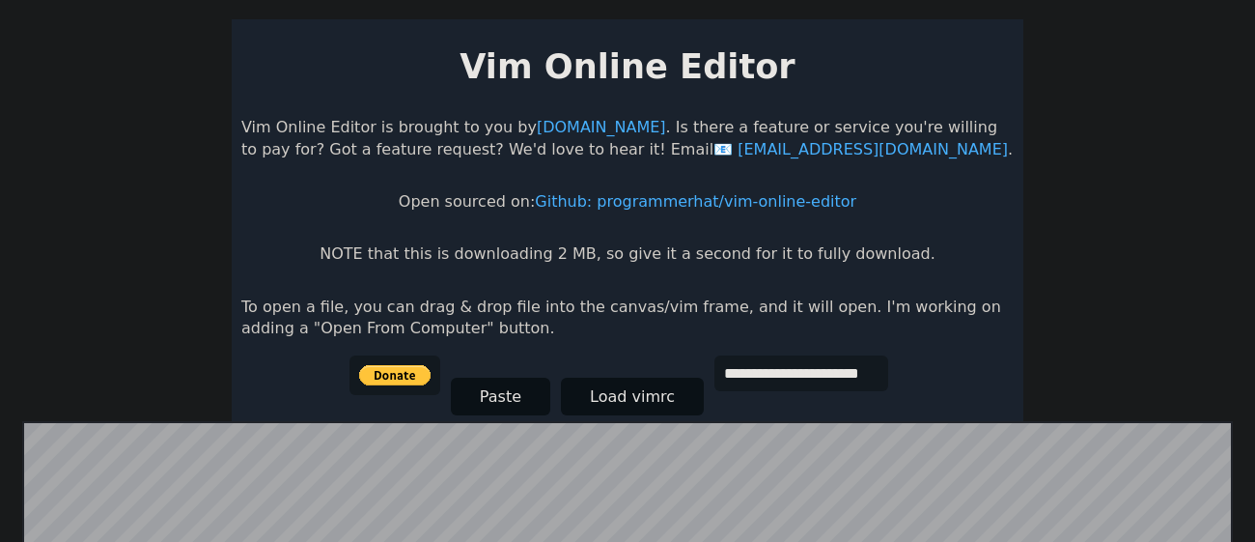  I want to click on p: NOTE that this is downloading 2 MB, so give it a second for it to fully download., so click(627, 254).